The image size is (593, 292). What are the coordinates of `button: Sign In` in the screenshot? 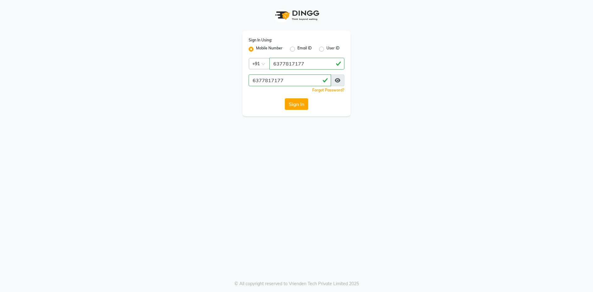 It's located at (296, 104).